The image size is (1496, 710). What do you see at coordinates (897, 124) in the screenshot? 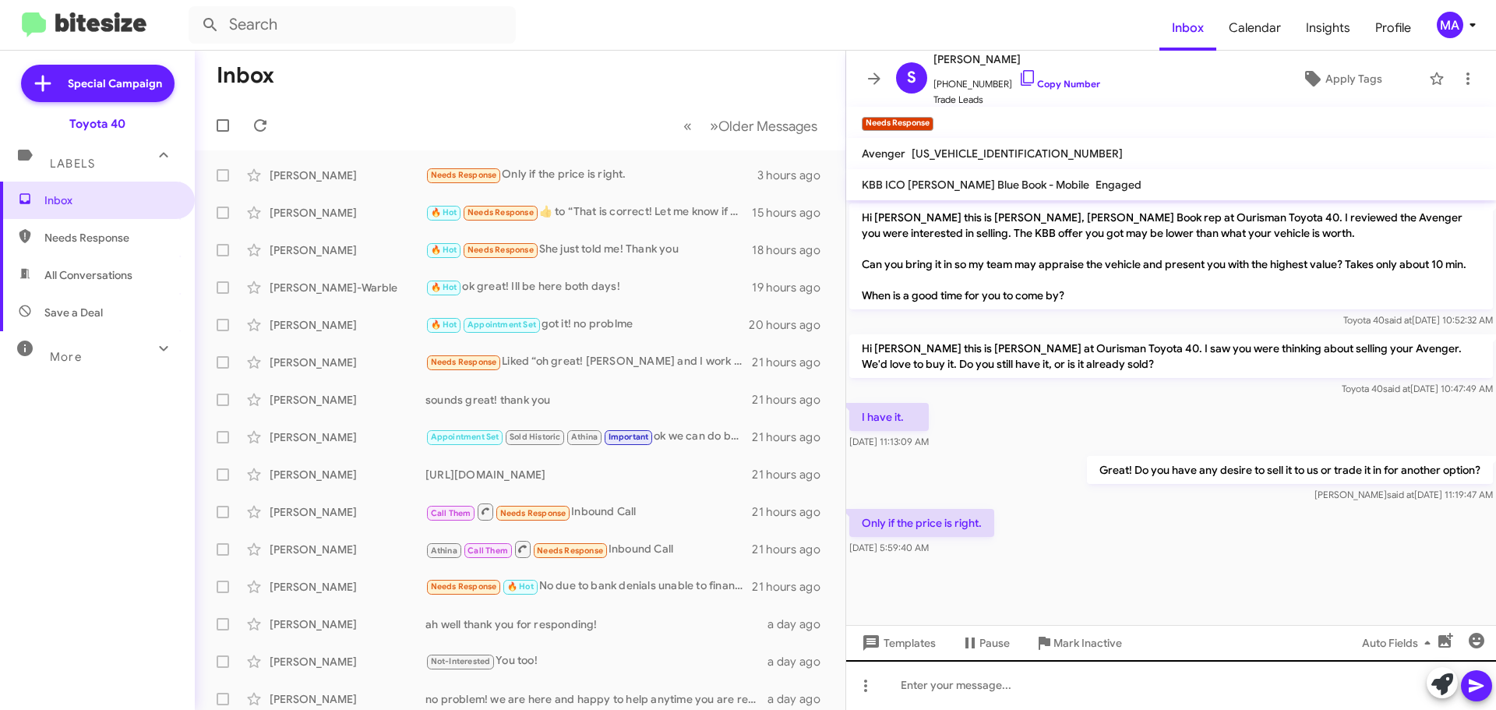
I see `small: Needs Response` at bounding box center [897, 124].